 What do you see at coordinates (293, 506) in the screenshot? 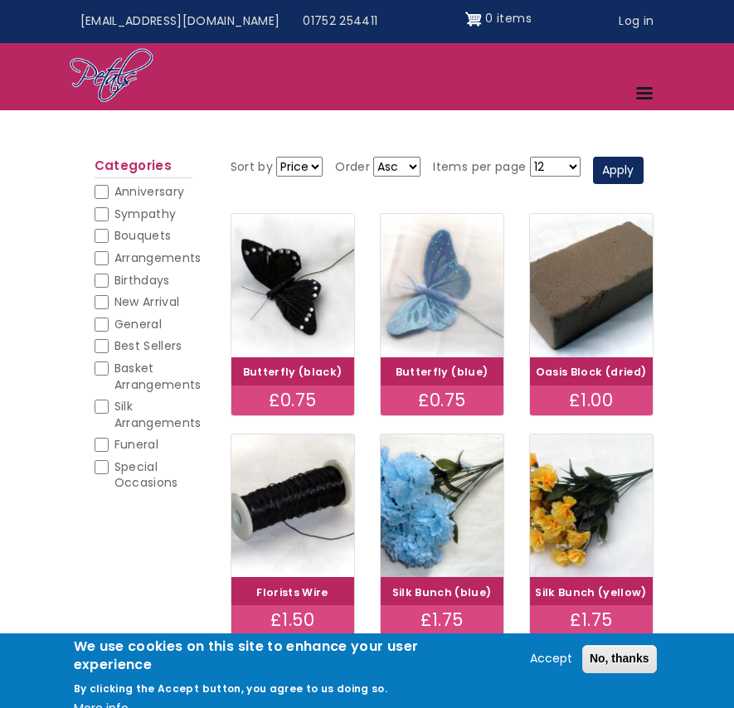
I see `img: Florists Wire` at bounding box center [293, 506].